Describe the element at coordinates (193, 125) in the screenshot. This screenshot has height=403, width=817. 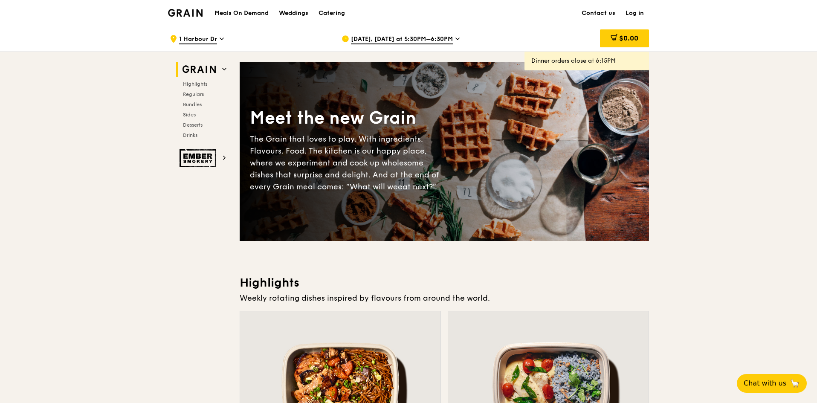
I see `span: Desserts` at that location.